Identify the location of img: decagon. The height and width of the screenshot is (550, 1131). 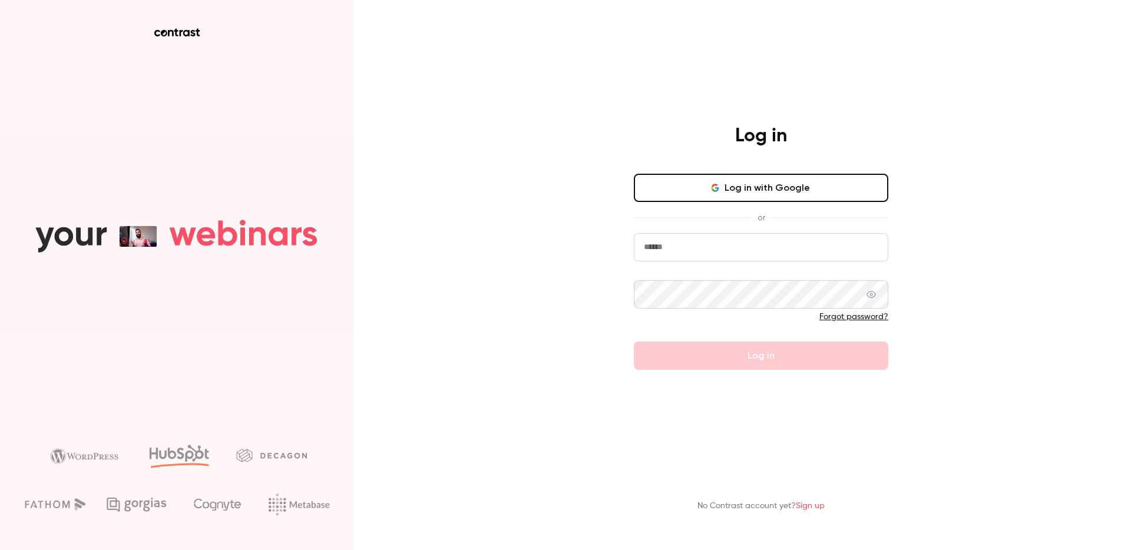
(272, 455).